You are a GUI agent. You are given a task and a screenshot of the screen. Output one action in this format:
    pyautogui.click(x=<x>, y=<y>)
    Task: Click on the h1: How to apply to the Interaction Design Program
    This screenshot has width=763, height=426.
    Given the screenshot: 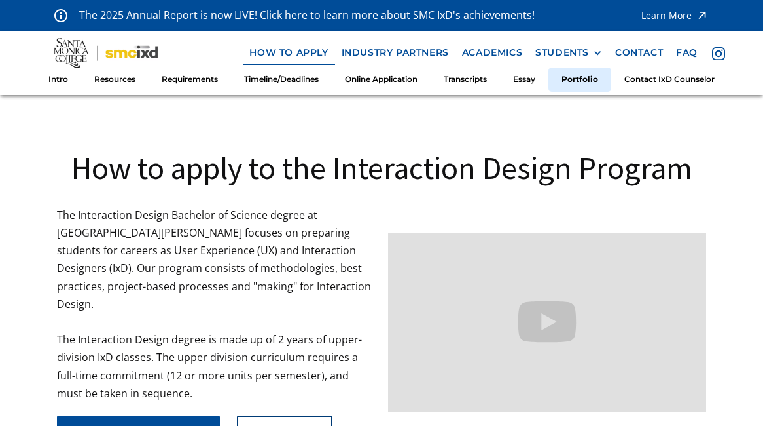 What is the action you would take?
    pyautogui.click(x=381, y=168)
    